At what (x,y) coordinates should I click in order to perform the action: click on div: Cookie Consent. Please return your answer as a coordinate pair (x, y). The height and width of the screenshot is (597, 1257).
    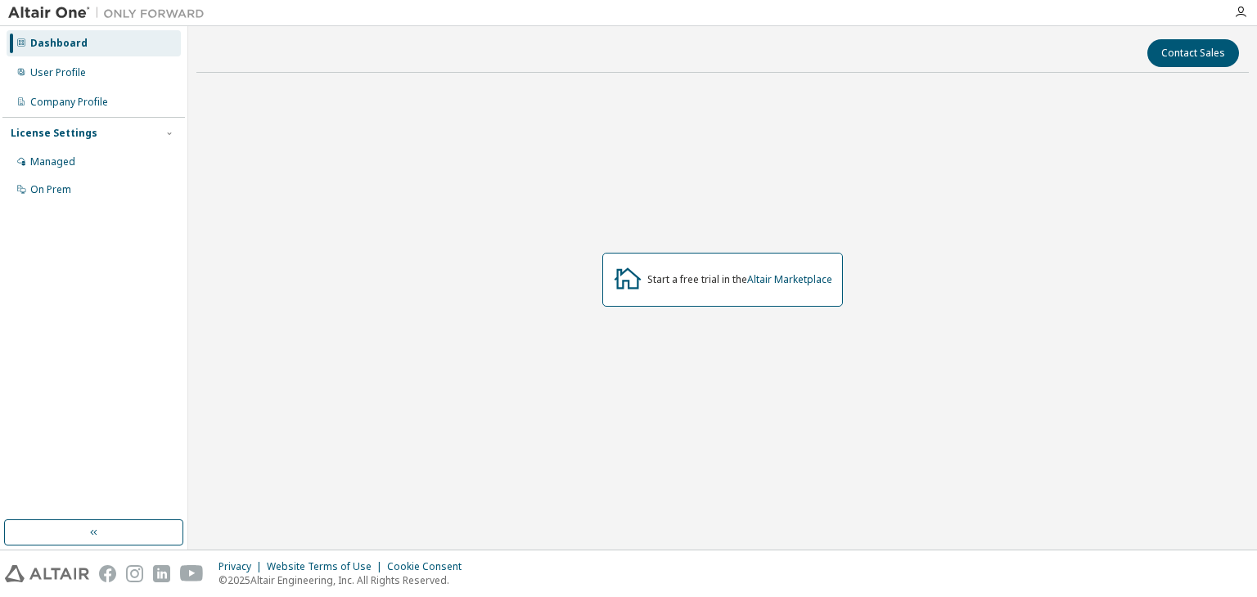
    Looking at the image, I should click on (429, 567).